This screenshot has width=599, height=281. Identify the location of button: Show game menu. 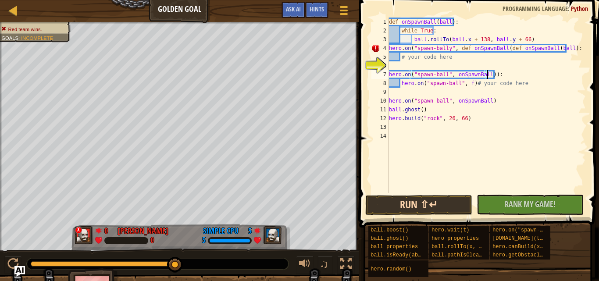
(344, 12).